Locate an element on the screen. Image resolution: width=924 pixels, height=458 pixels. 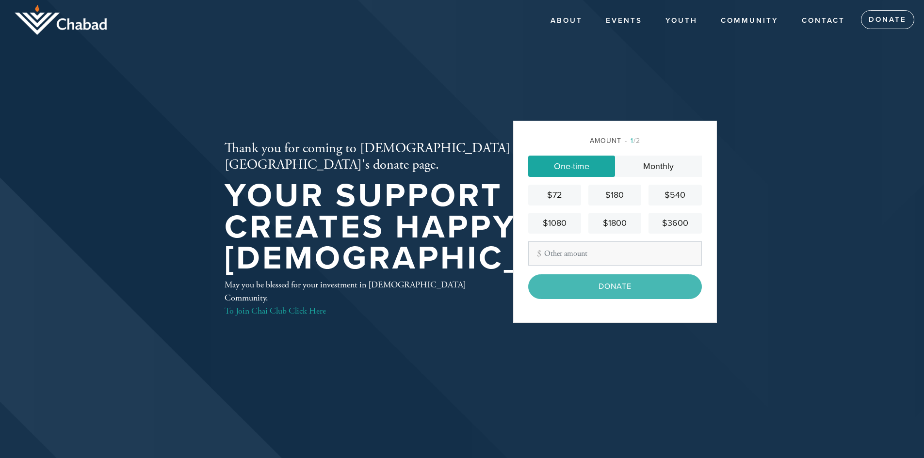
a: Events is located at coordinates (624, 21).